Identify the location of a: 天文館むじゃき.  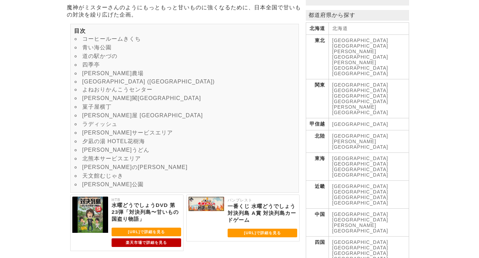
(103, 175).